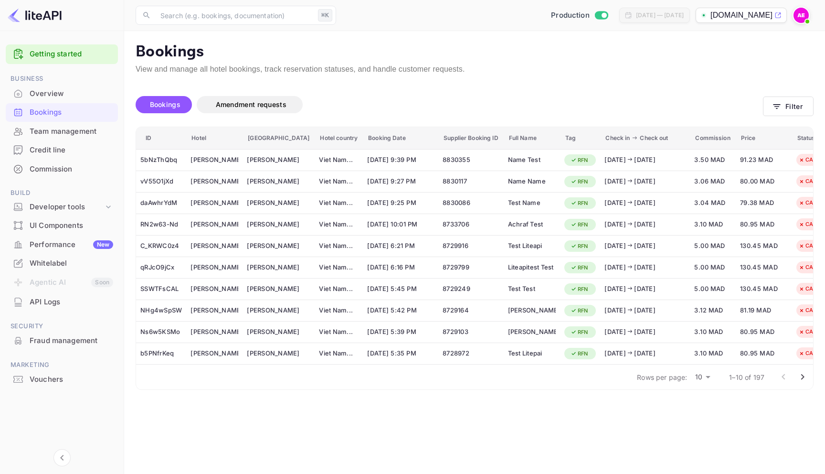  What do you see at coordinates (161, 203) in the screenshot?
I see `div: daAwhrYdM` at bounding box center [161, 203].